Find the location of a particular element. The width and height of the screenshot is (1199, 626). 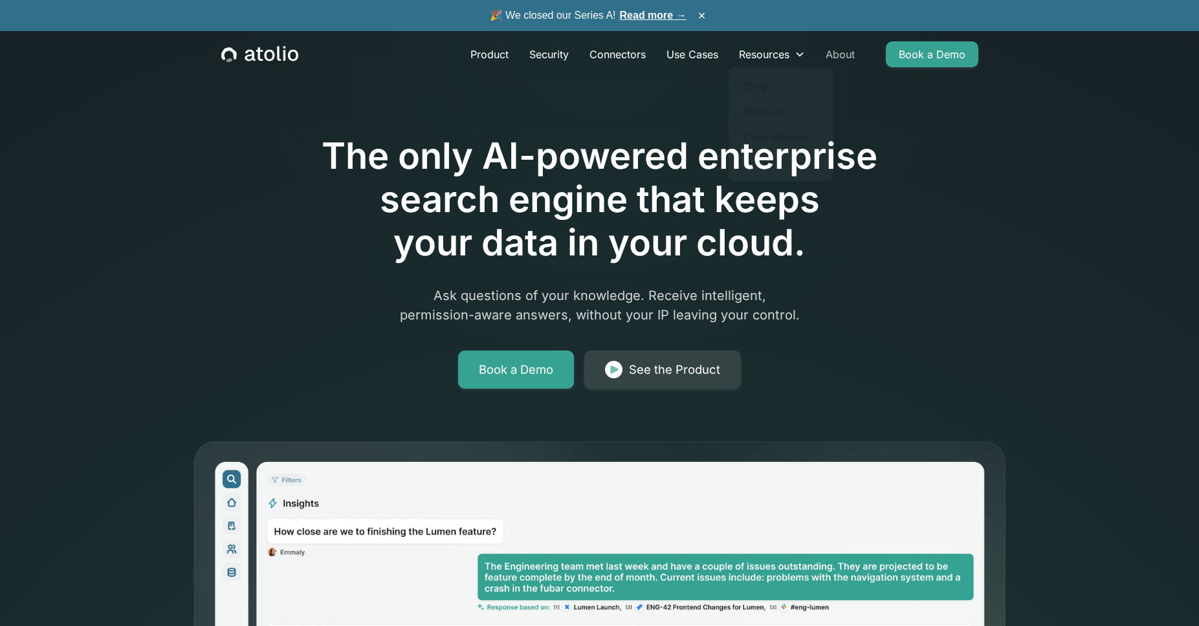

p: Ask questions of your knowledge. Receive intelligent, permission-aware answers, without your IP l... is located at coordinates (600, 305).